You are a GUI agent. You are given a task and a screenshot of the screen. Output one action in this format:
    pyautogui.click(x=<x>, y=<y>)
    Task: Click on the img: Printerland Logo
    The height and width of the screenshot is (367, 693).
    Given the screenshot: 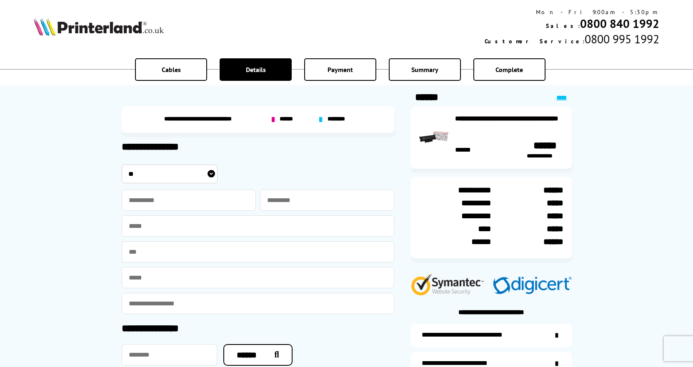 What is the action you would take?
    pyautogui.click(x=99, y=27)
    